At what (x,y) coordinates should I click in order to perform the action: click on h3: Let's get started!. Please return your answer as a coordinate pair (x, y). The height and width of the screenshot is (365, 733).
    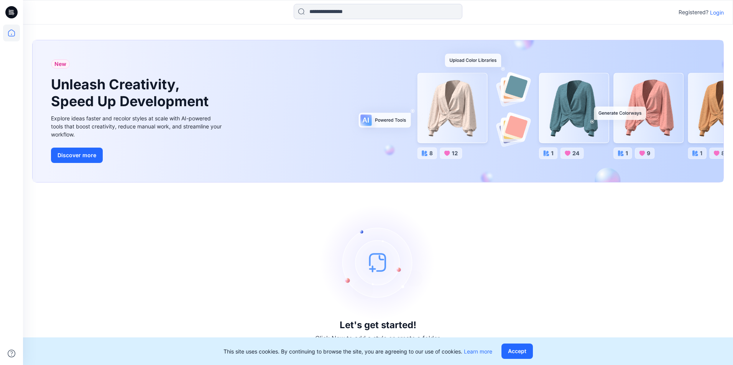
    Looking at the image, I should click on (378, 325).